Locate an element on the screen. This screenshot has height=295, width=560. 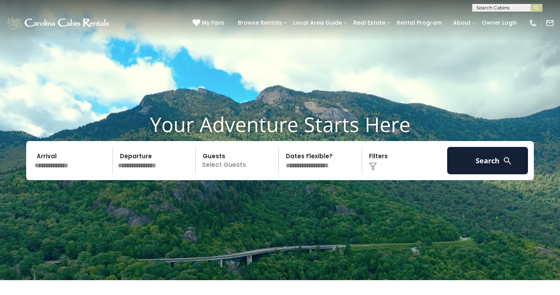
a: Rental Program is located at coordinates (419, 23).